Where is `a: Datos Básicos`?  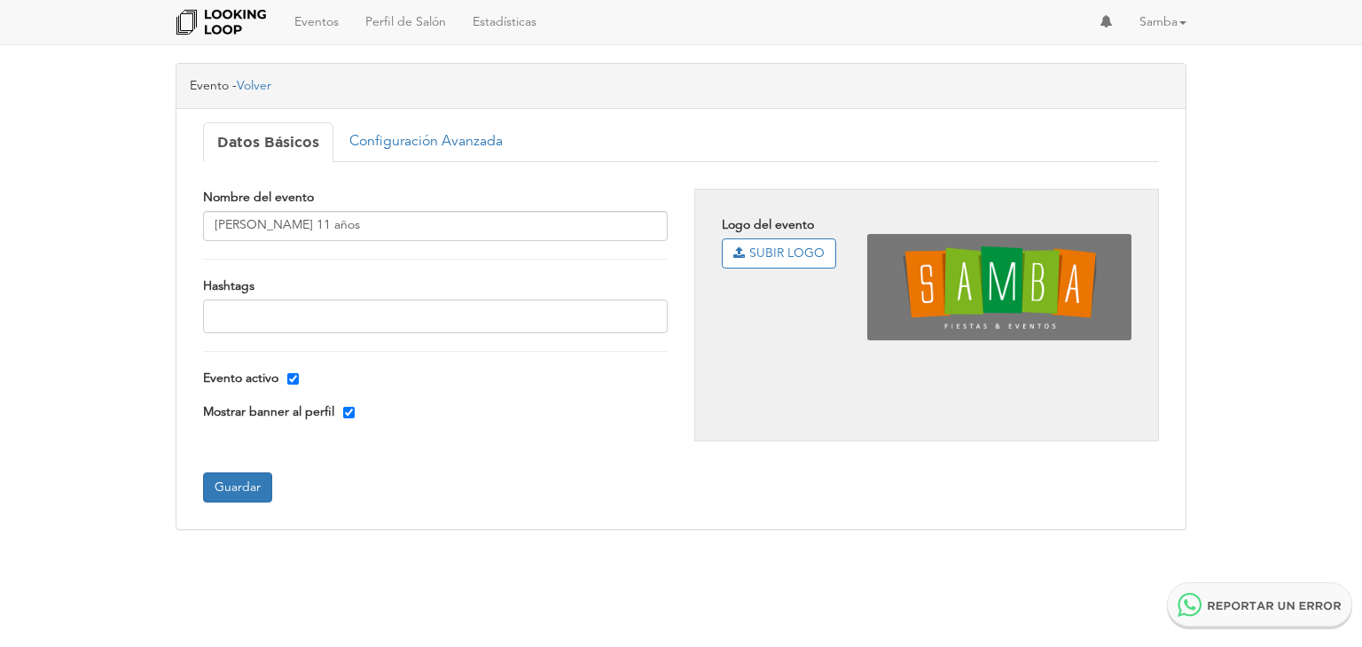
a: Datos Básicos is located at coordinates (268, 142).